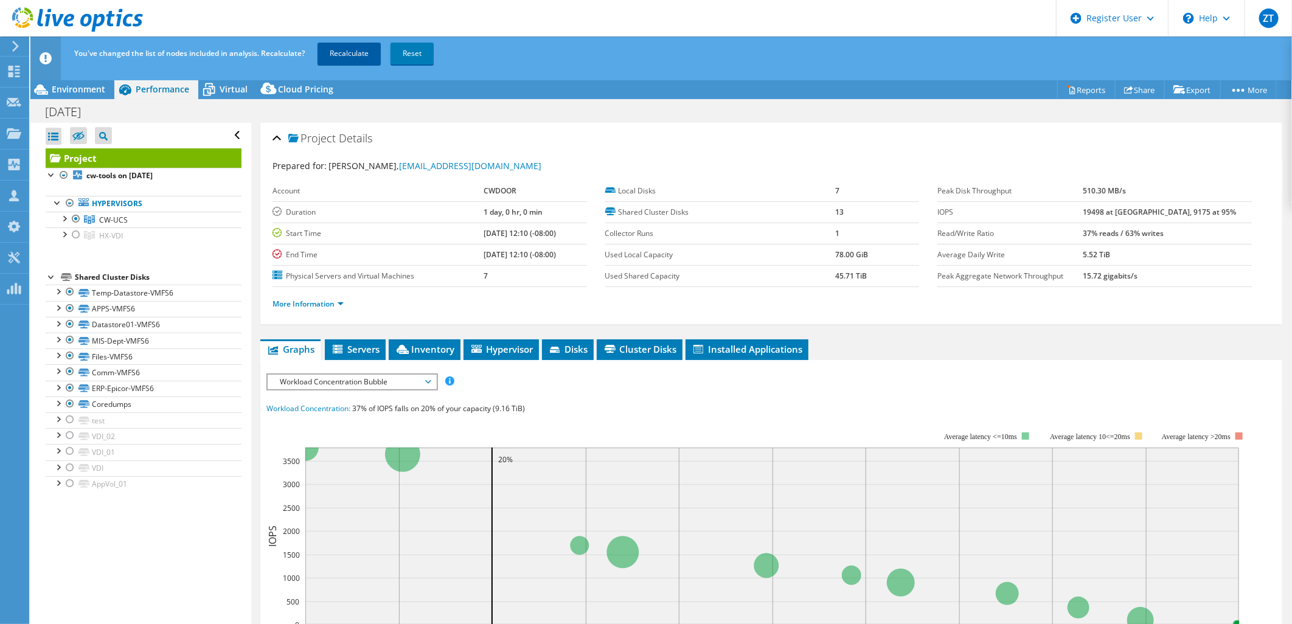 The width and height of the screenshot is (1292, 624). I want to click on span: Installed Applications, so click(747, 349).